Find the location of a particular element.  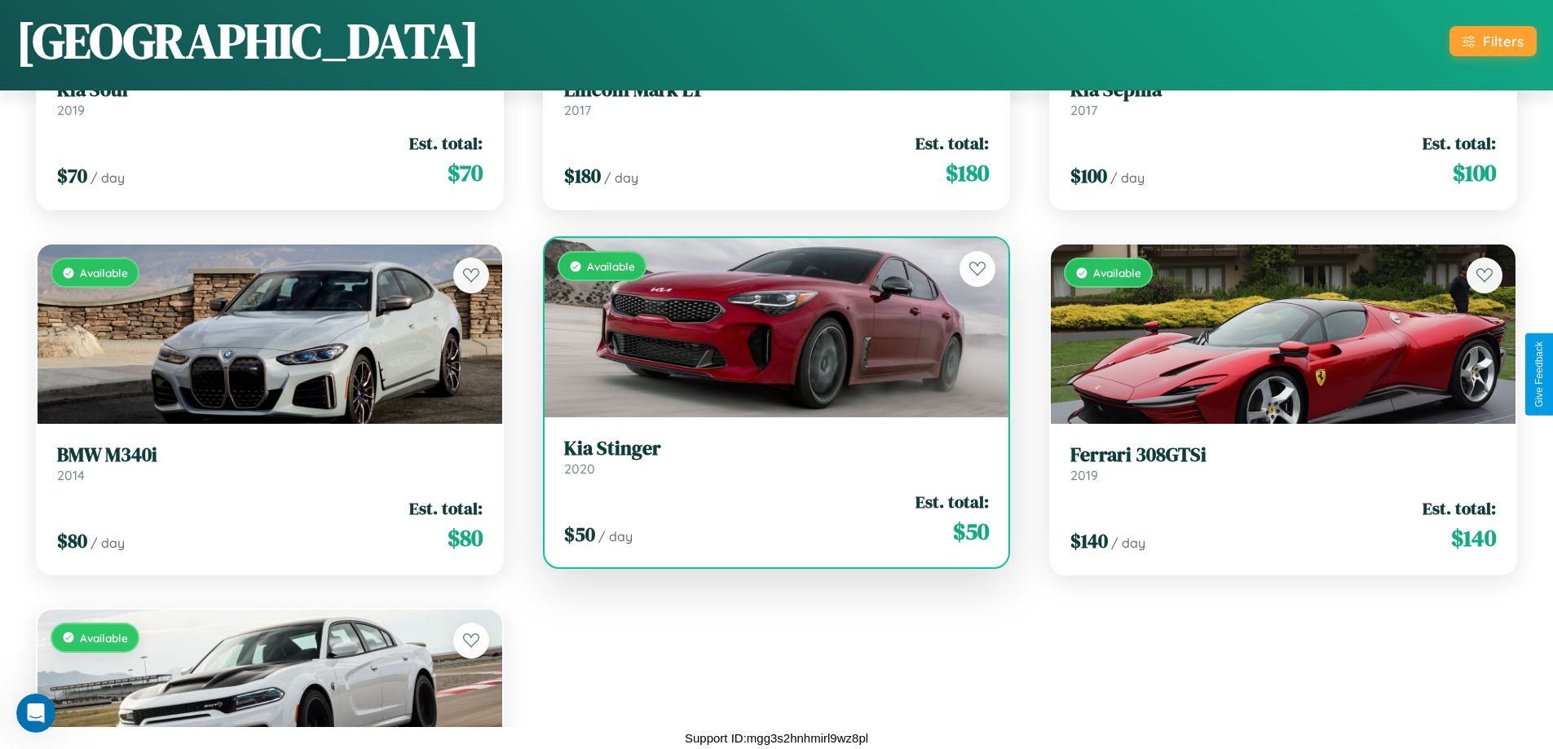

p: Support ID: mgg3s2hnhmirl9wz8pl is located at coordinates (776, 738).